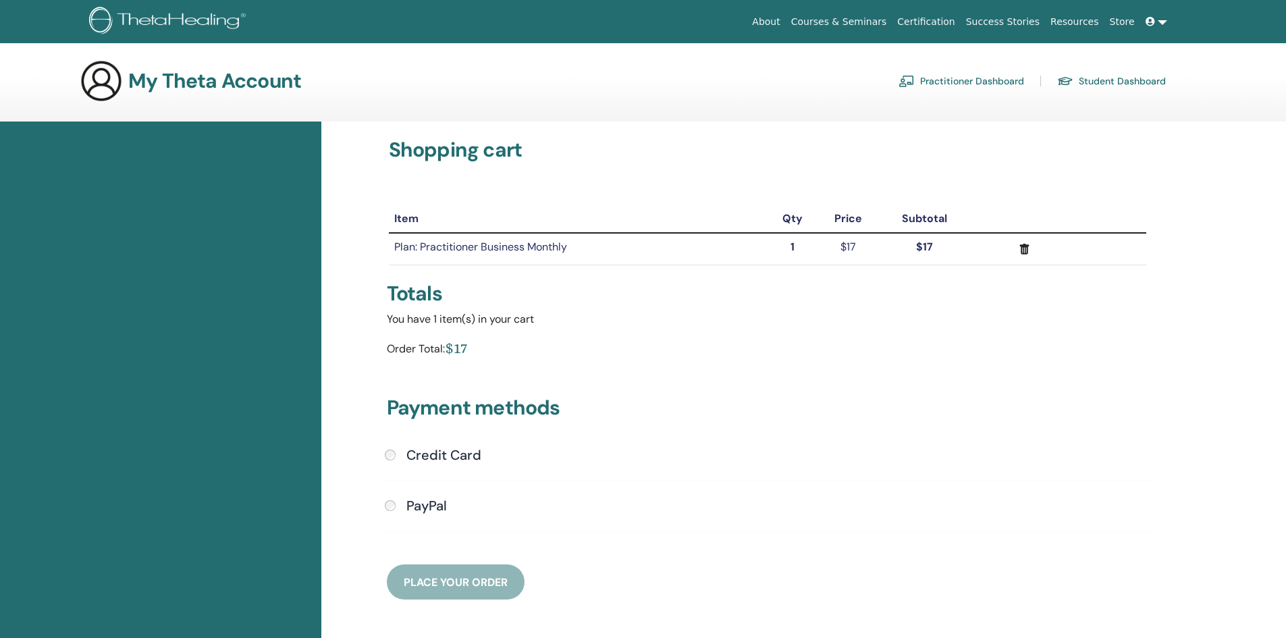 The width and height of the screenshot is (1286, 638). I want to click on a: Student Dashboard, so click(1111, 81).